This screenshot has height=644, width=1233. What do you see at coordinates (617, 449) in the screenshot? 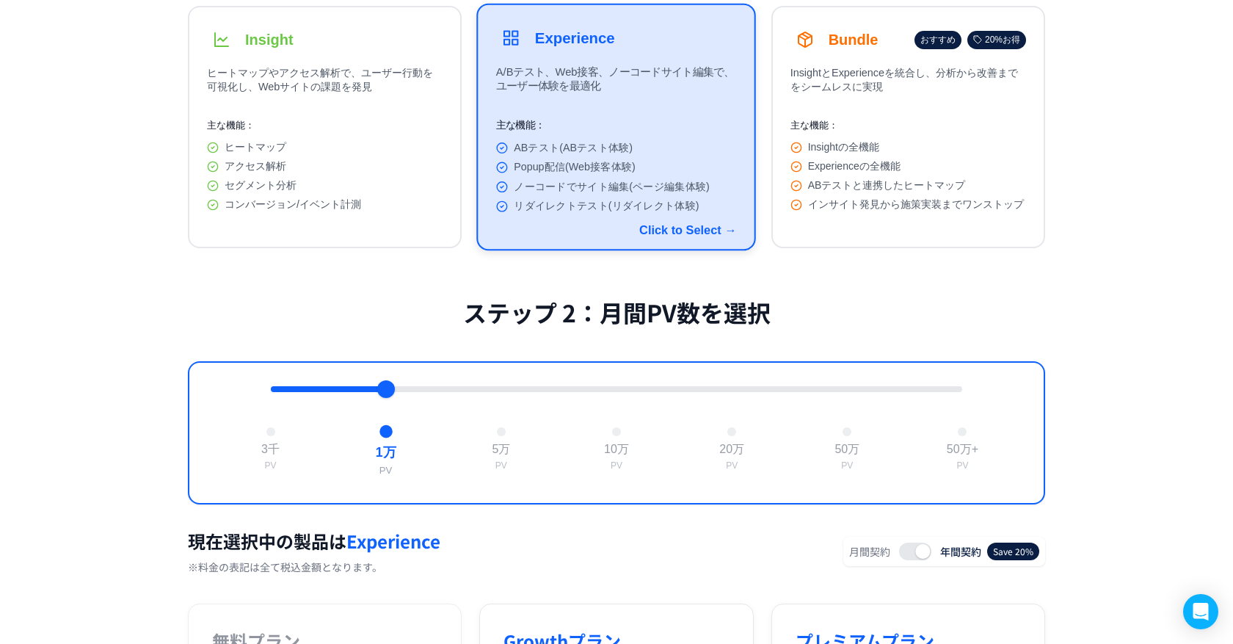
I see `div: 10万` at bounding box center [617, 449].